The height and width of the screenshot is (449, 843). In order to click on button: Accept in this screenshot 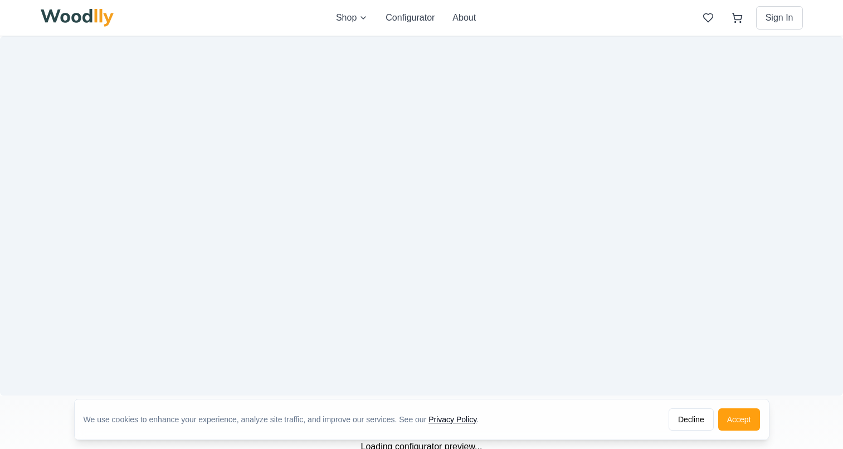, I will do `click(739, 419)`.